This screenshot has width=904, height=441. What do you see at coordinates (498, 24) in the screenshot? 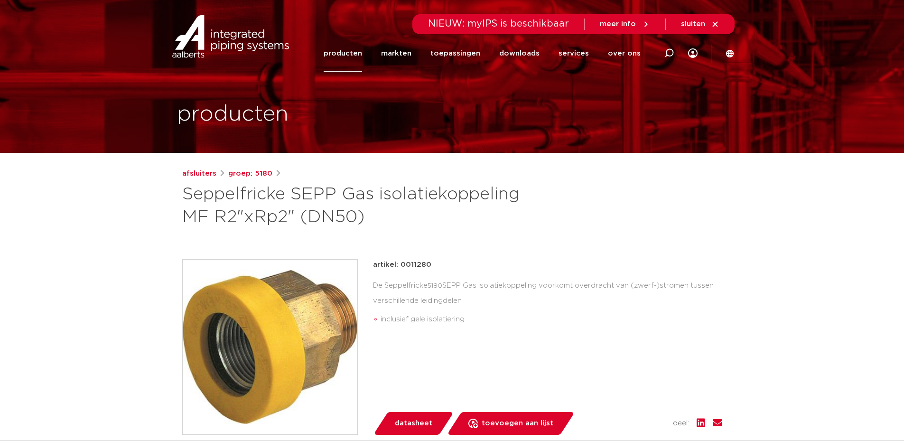
I see `span: NIEUW: myIPS is beschikbaar` at bounding box center [498, 24].